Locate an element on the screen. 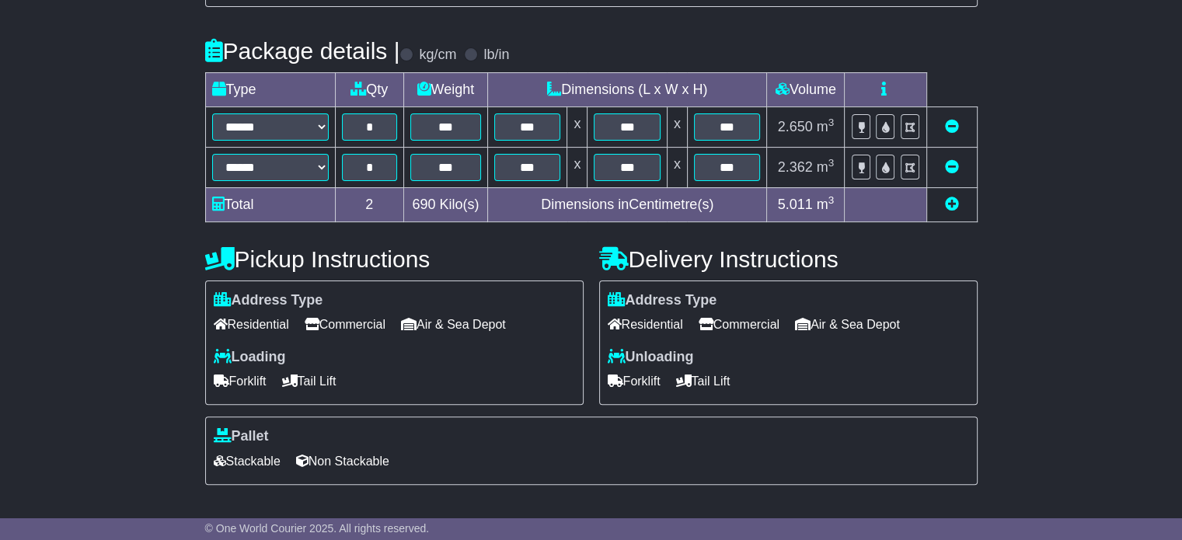 This screenshot has width=1182, height=540. label: Unloading is located at coordinates (650, 357).